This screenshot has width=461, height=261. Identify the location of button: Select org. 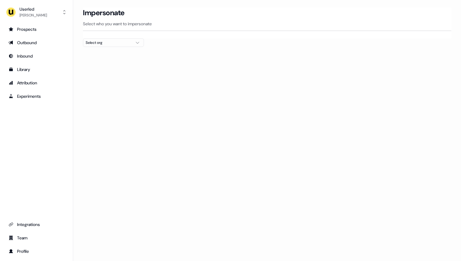
(113, 43).